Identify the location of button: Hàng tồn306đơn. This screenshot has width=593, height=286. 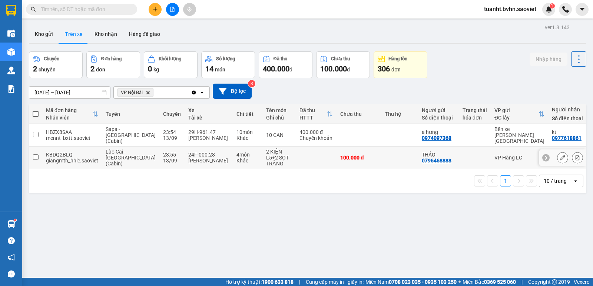
(400, 65).